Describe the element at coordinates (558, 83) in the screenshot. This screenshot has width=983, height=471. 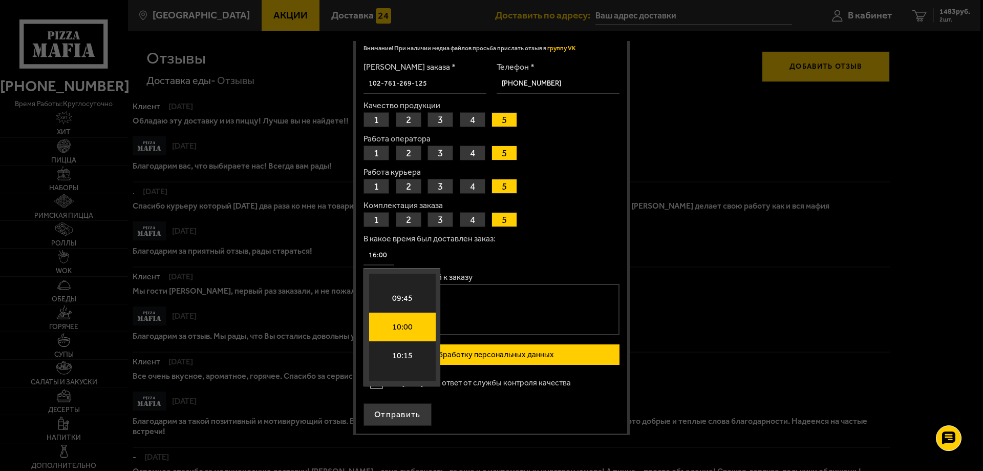
I see `input: +7(` at that location.